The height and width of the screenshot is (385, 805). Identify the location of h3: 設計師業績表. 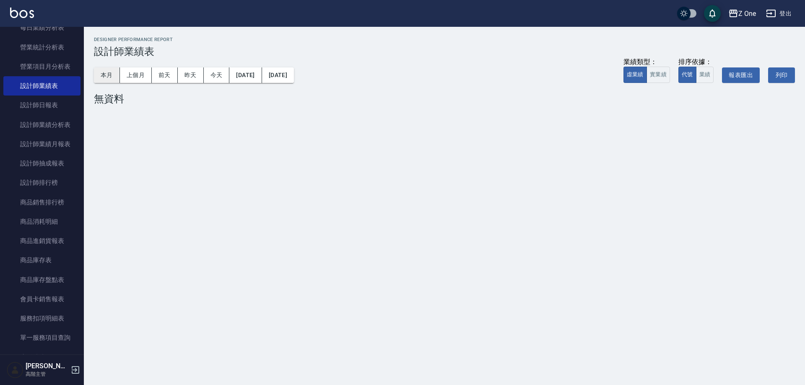
(444, 52).